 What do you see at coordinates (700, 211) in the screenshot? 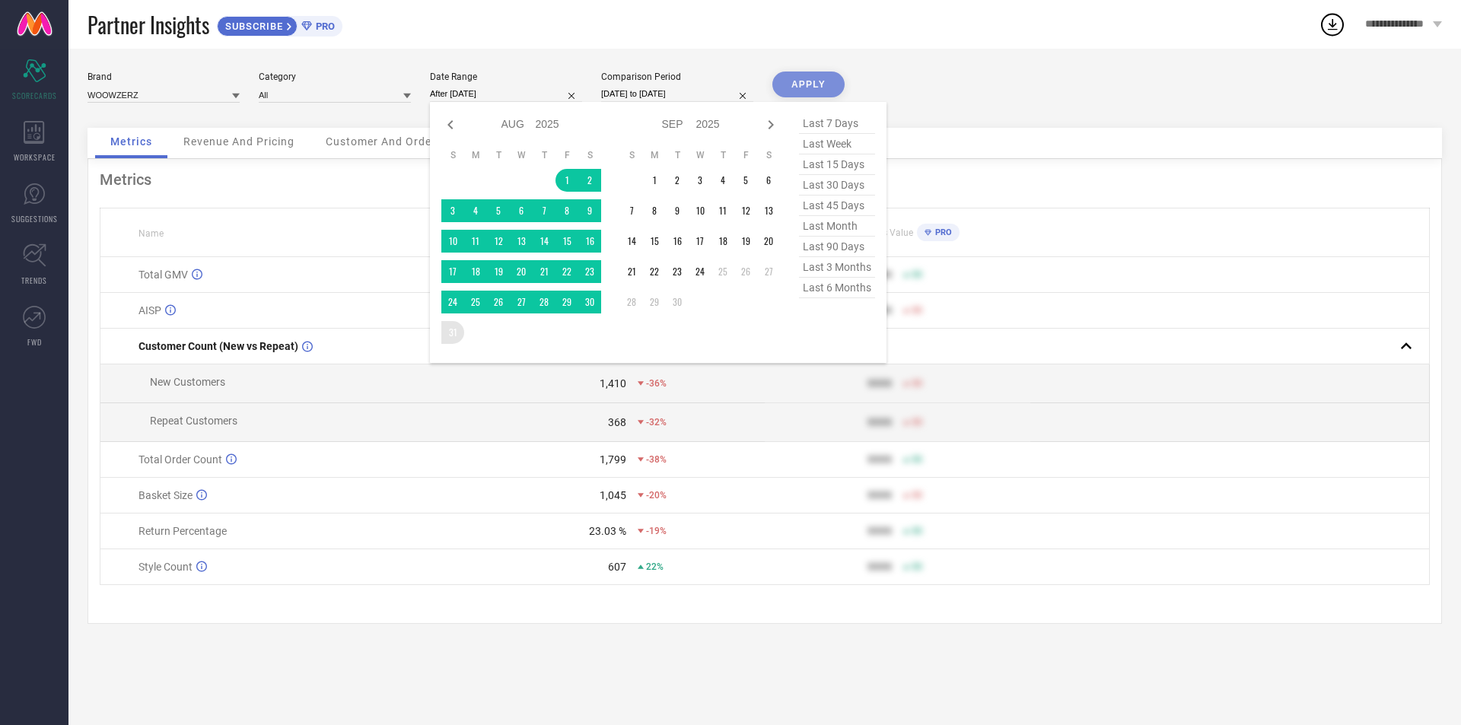
I see `td: Wed Sep 10 2025` at bounding box center [700, 211].